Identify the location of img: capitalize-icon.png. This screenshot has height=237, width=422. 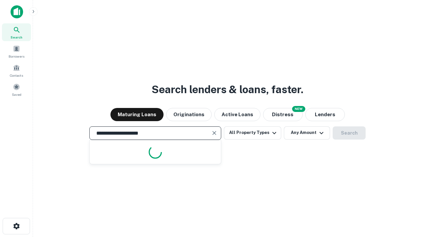
(17, 12).